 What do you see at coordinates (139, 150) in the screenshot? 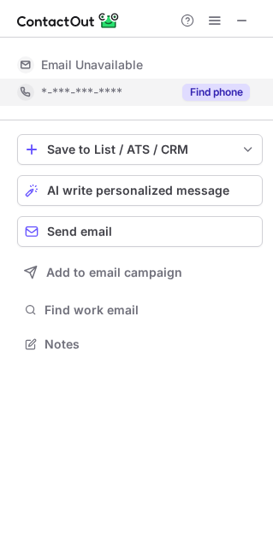
I see `button: save-profile-one-click` at bounding box center [139, 150].